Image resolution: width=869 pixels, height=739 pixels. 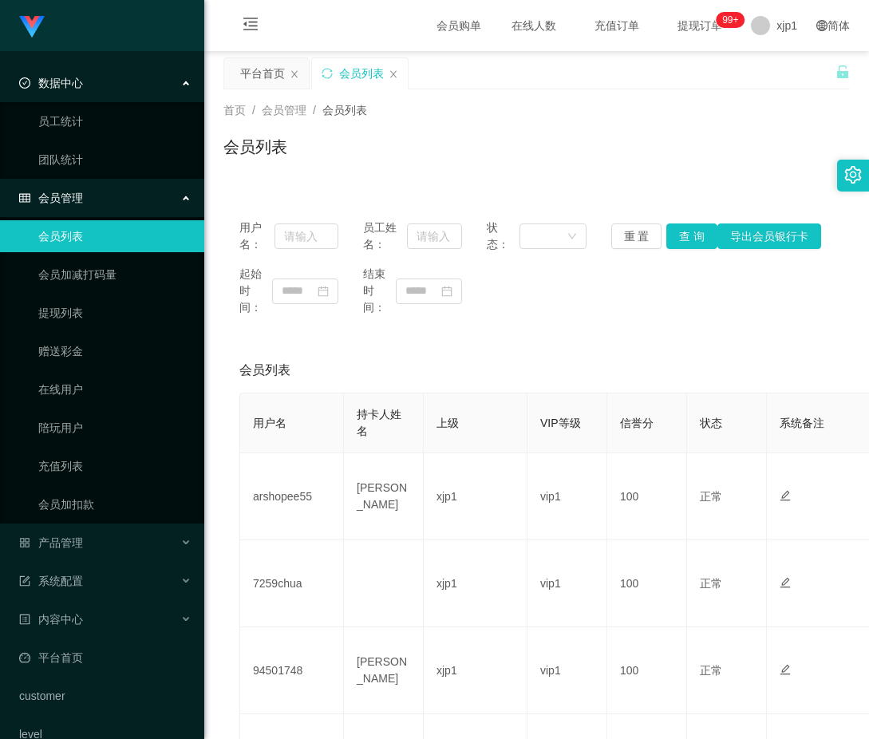 What do you see at coordinates (115, 275) in the screenshot?
I see `a: 会员加减打码量` at bounding box center [115, 275].